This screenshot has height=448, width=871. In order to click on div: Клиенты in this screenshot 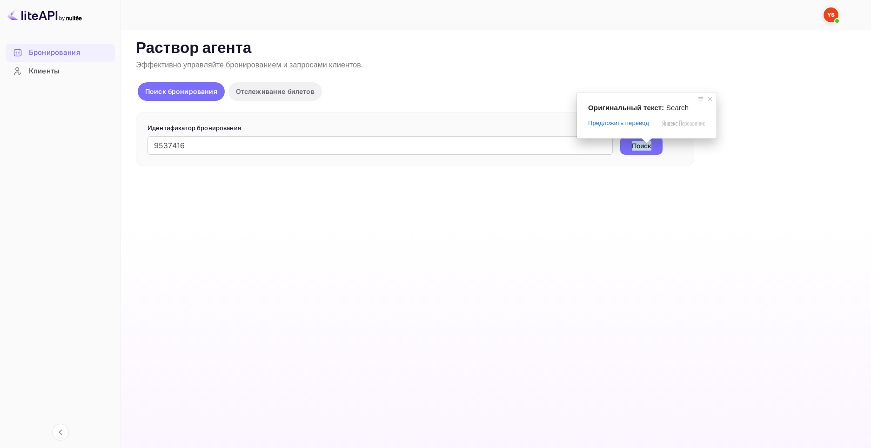, I will do `click(60, 71)`.